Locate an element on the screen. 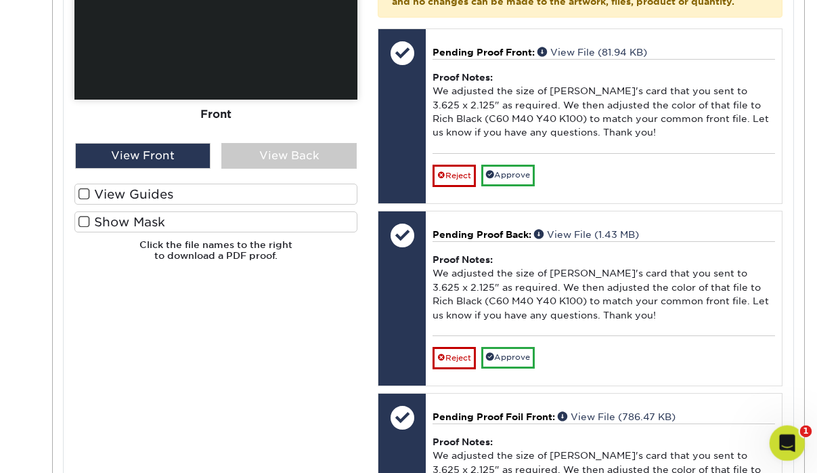 The width and height of the screenshot is (817, 473). label: View Guides is located at coordinates (216, 194).